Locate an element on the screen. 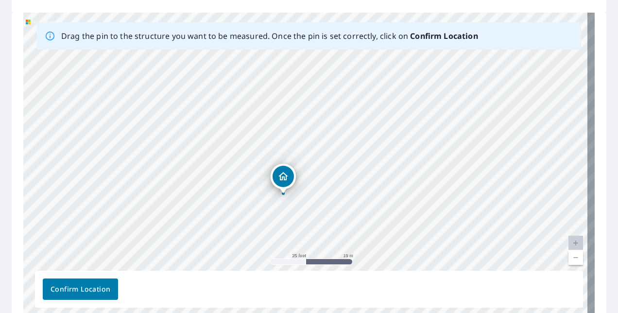 The height and width of the screenshot is (313, 618). a: Current Level 20, Zoom In Disabled is located at coordinates (576, 243).